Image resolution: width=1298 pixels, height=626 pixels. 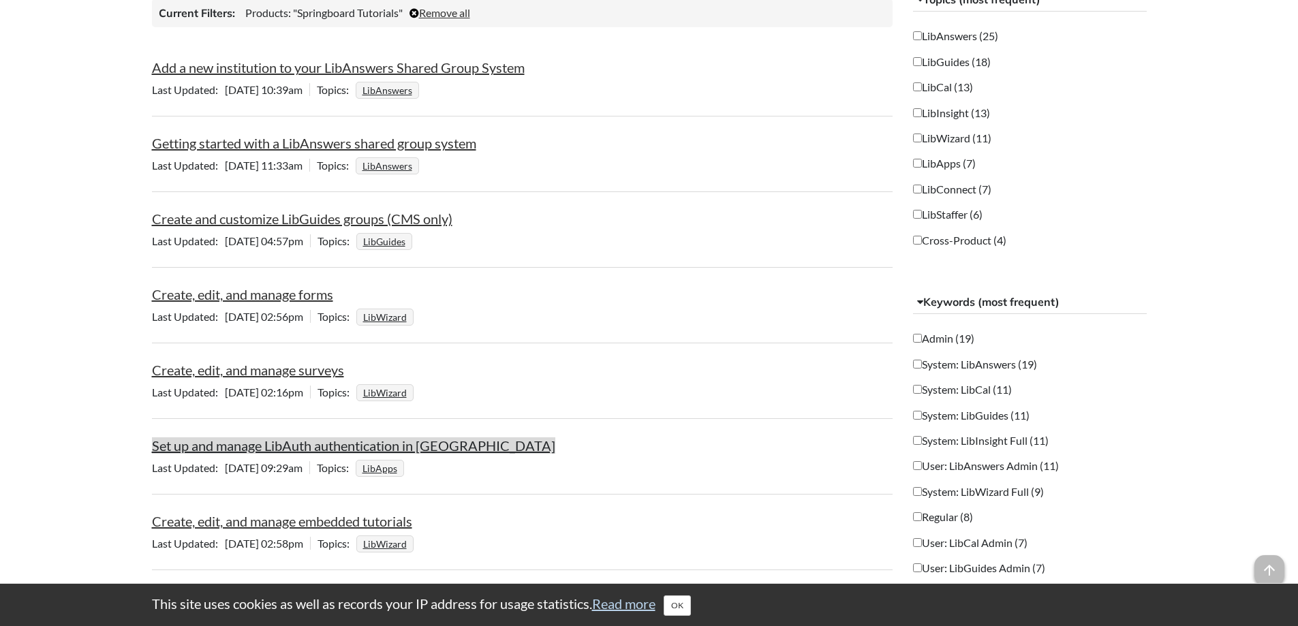 What do you see at coordinates (917, 516) in the screenshot?
I see `input: Regular (8)` at bounding box center [917, 516].